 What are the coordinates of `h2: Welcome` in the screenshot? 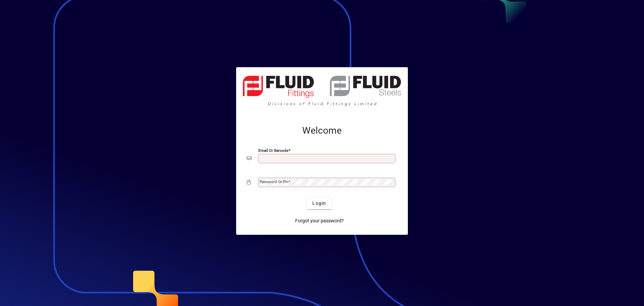 It's located at (322, 131).